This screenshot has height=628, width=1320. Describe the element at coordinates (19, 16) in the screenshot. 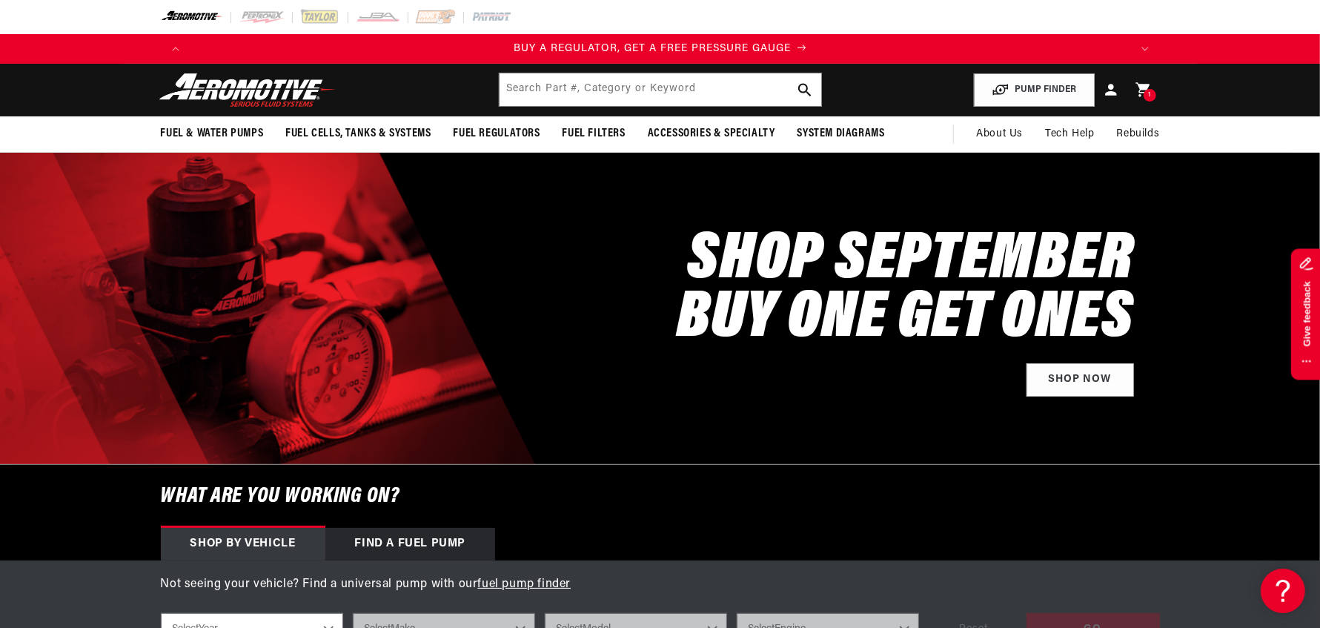

I see `span: More options` at that location.